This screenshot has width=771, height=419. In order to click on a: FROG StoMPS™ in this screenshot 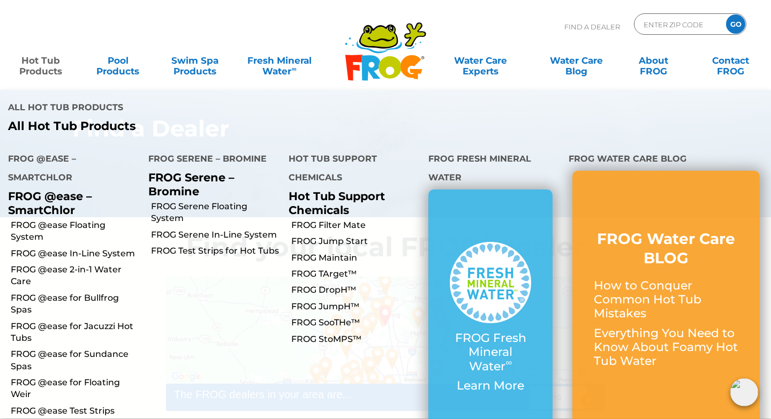, I will do `click(356, 339)`.